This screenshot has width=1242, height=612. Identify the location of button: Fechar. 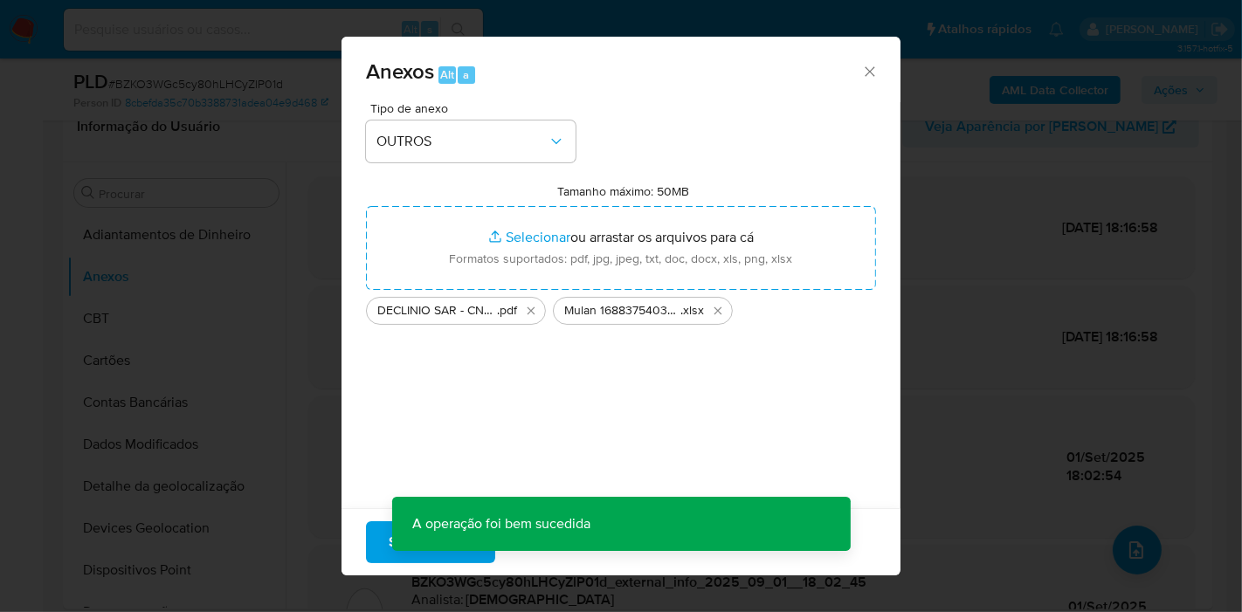
(869, 71).